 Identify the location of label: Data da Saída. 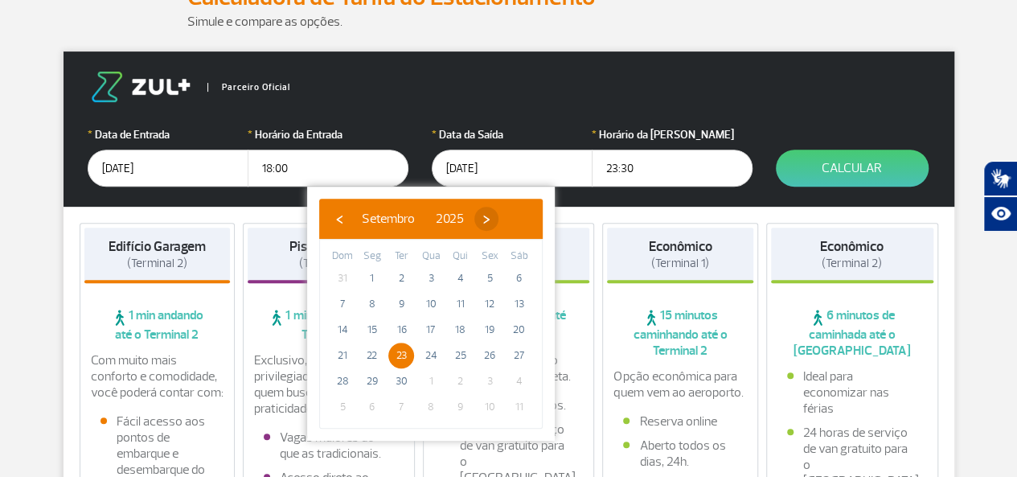
(512, 134).